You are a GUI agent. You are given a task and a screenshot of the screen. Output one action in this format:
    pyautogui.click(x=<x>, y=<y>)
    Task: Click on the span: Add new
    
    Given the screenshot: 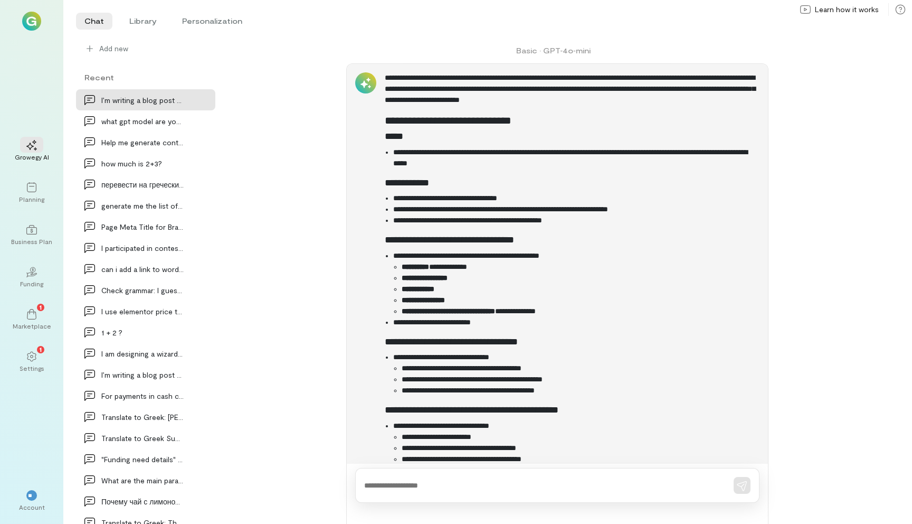 What is the action you would take?
    pyautogui.click(x=153, y=49)
    